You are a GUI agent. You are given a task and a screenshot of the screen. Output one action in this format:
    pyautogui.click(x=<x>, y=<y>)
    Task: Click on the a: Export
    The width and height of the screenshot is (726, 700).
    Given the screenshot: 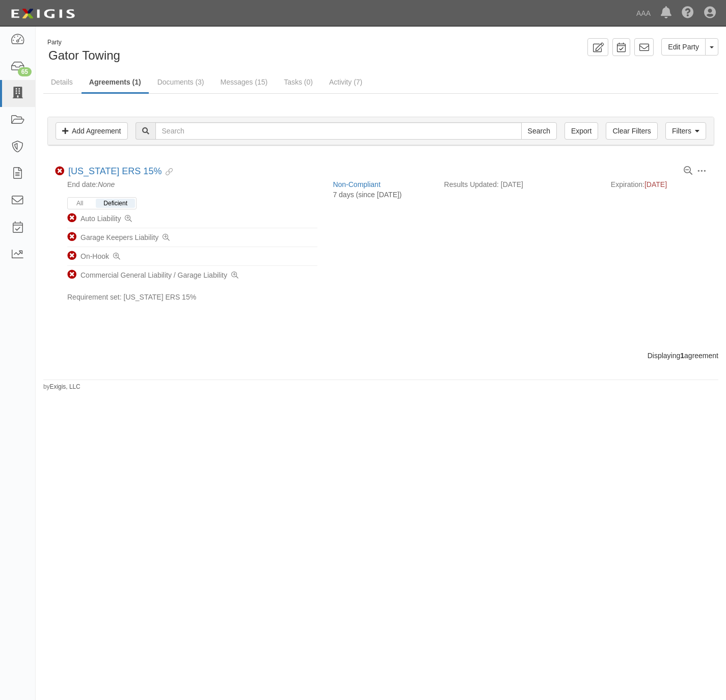 What is the action you would take?
    pyautogui.click(x=582, y=131)
    